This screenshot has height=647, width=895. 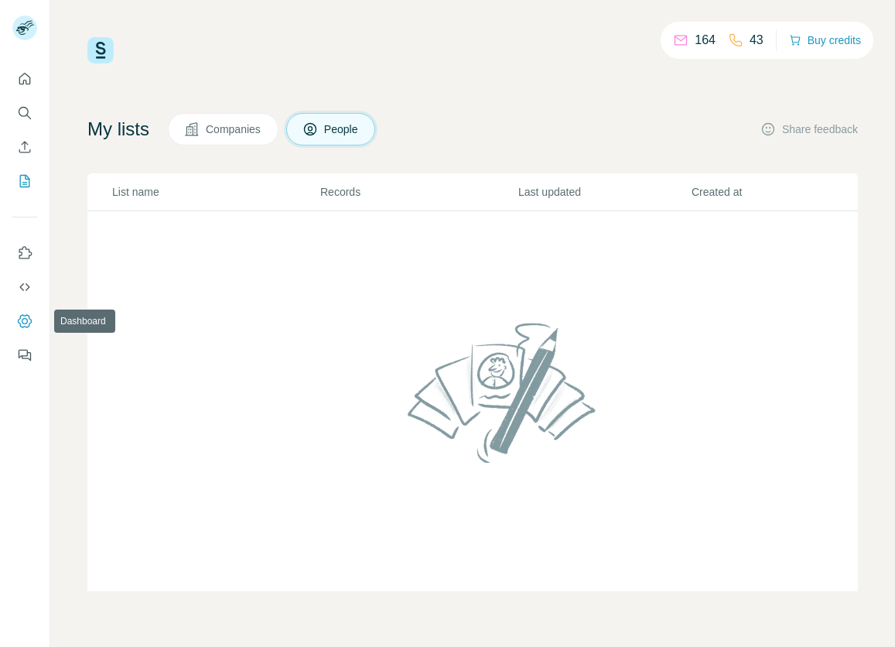 What do you see at coordinates (810, 129) in the screenshot?
I see `button: Share feedback` at bounding box center [810, 129].